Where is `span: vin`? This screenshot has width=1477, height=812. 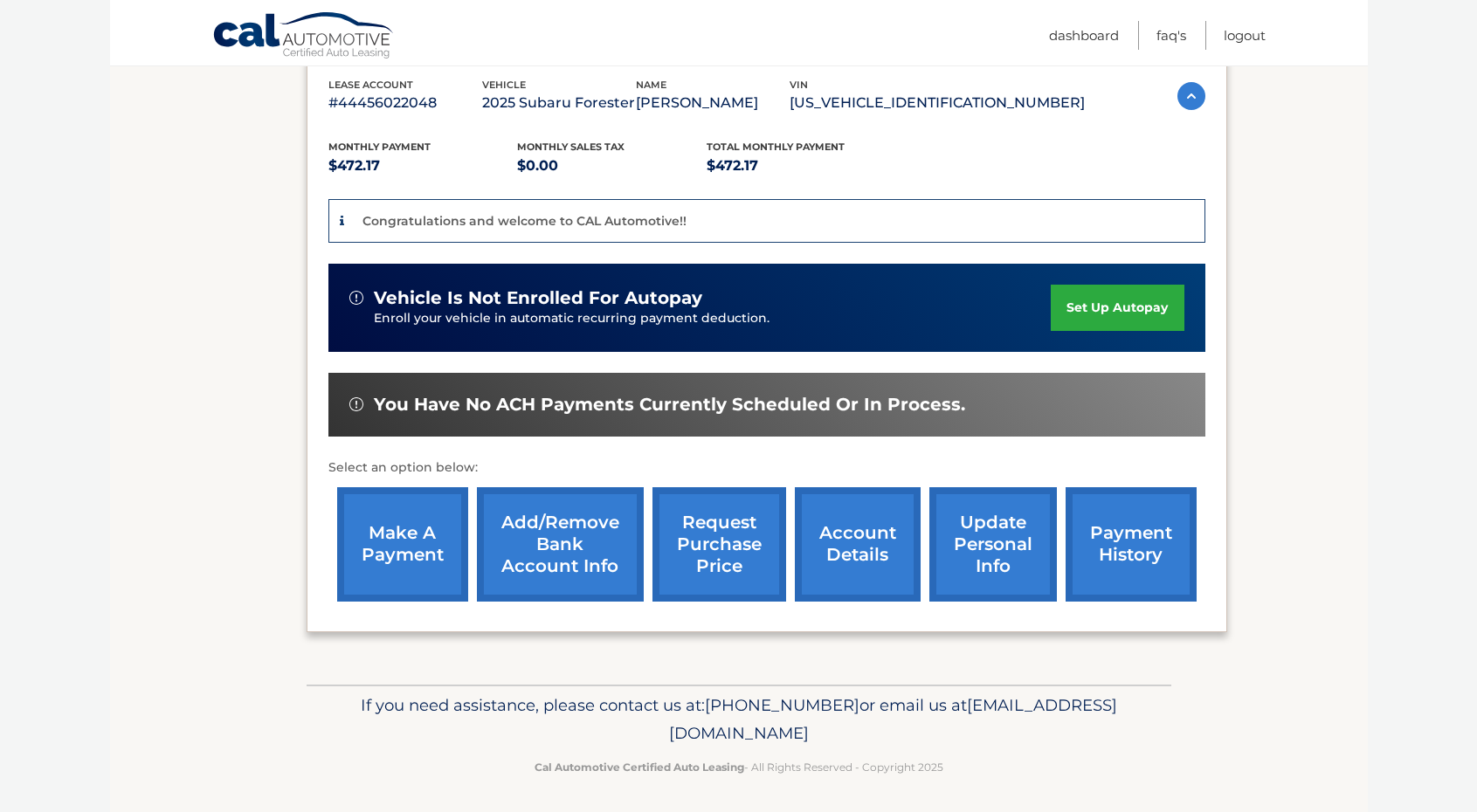 span: vin is located at coordinates (798, 85).